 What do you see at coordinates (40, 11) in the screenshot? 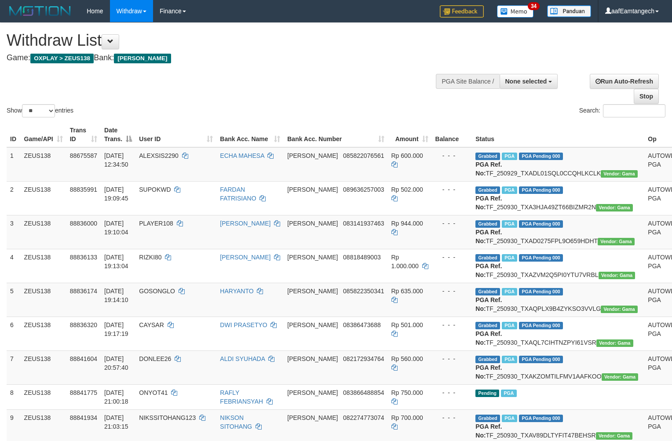
I see `img: MOTION_logo.png` at bounding box center [40, 11].